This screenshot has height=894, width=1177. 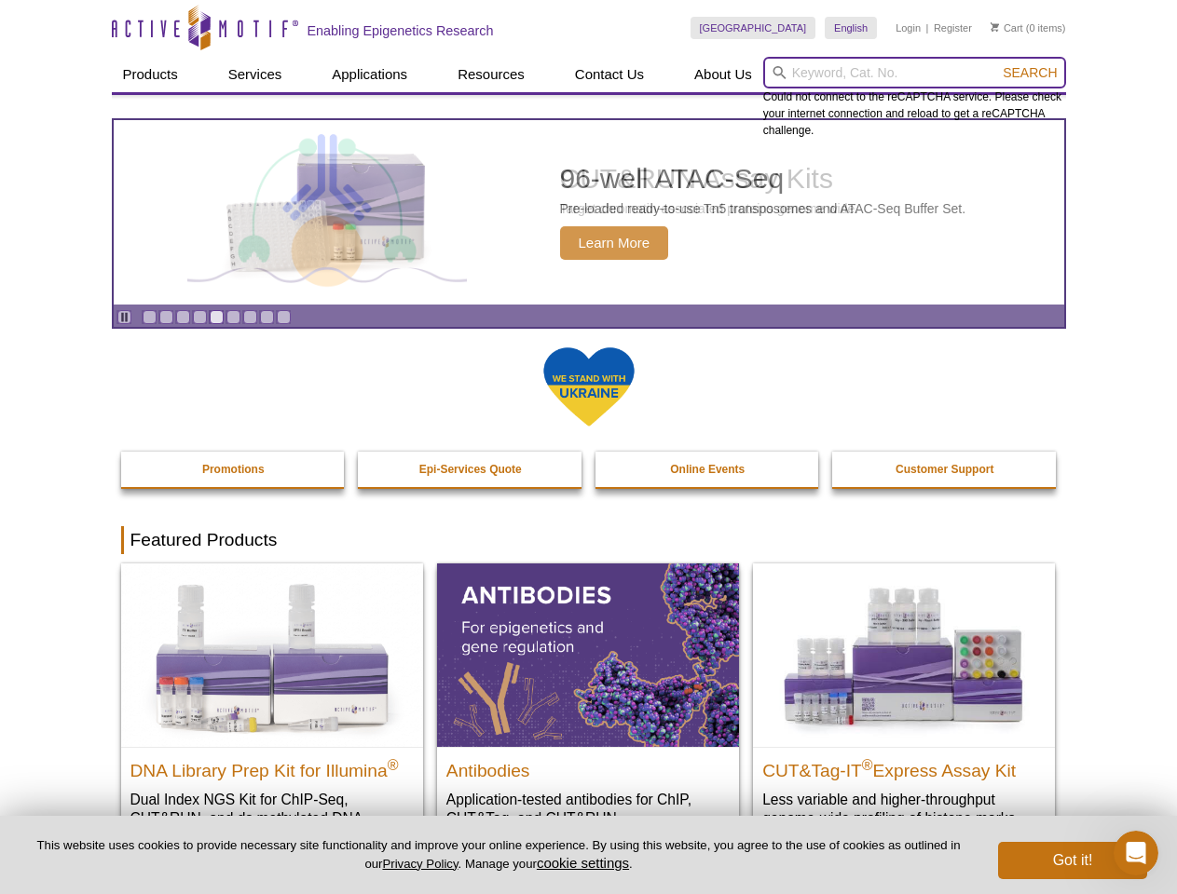 What do you see at coordinates (907, 28) in the screenshot?
I see `a: Login` at bounding box center [907, 28].